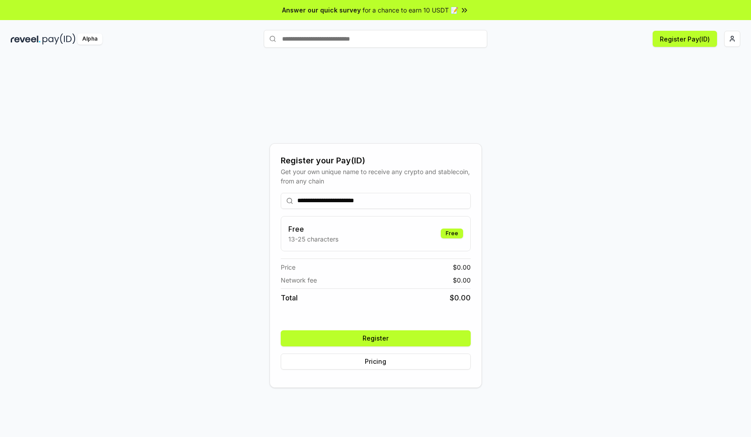 The width and height of the screenshot is (751, 437). What do you see at coordinates (375, 176) in the screenshot?
I see `div: Get your own unique name to receive any crypto and stablecoin, from any chain` at bounding box center [375, 176].